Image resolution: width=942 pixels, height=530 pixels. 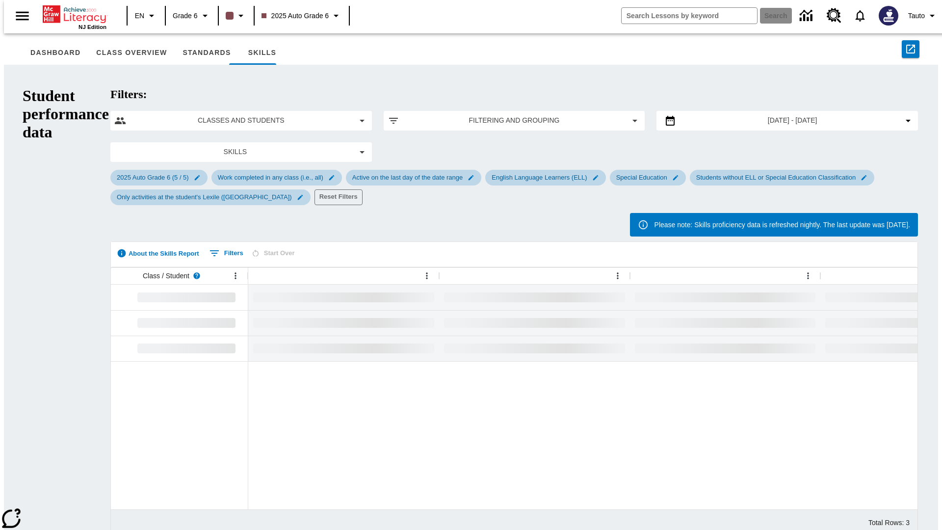 I want to click on span: Tauto, so click(x=917, y=16).